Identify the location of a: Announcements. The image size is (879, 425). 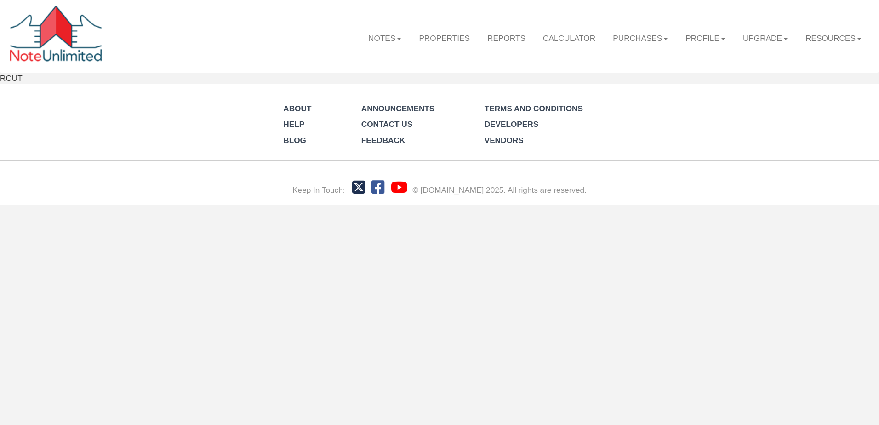
(398, 108).